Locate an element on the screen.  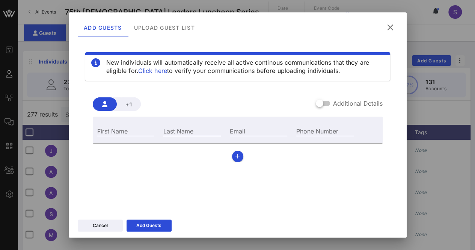
label: Additional Details is located at coordinates (358, 103).